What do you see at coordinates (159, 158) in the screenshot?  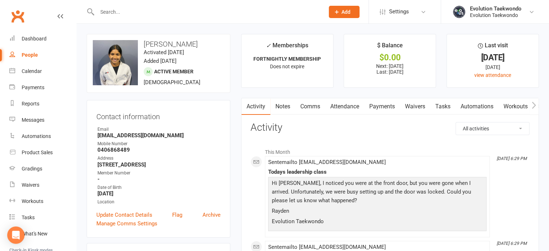 I see `div: Address` at bounding box center [159, 158].